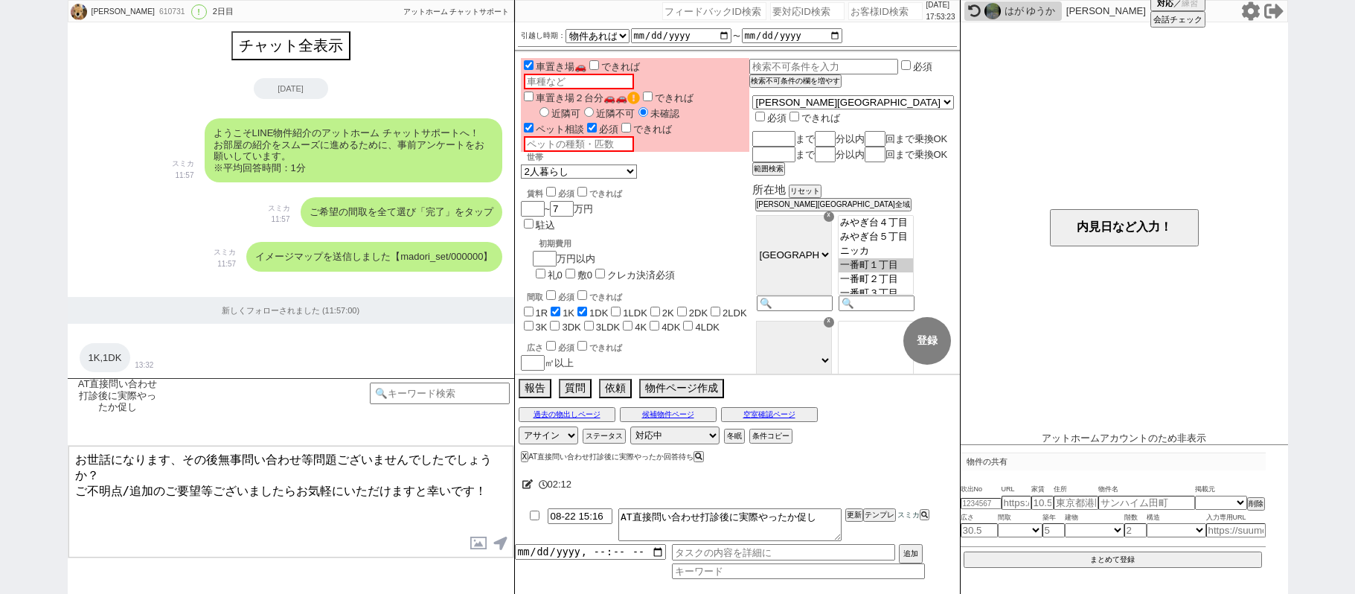 Image resolution: width=1355 pixels, height=594 pixels. I want to click on label: 近隣可, so click(558, 113).